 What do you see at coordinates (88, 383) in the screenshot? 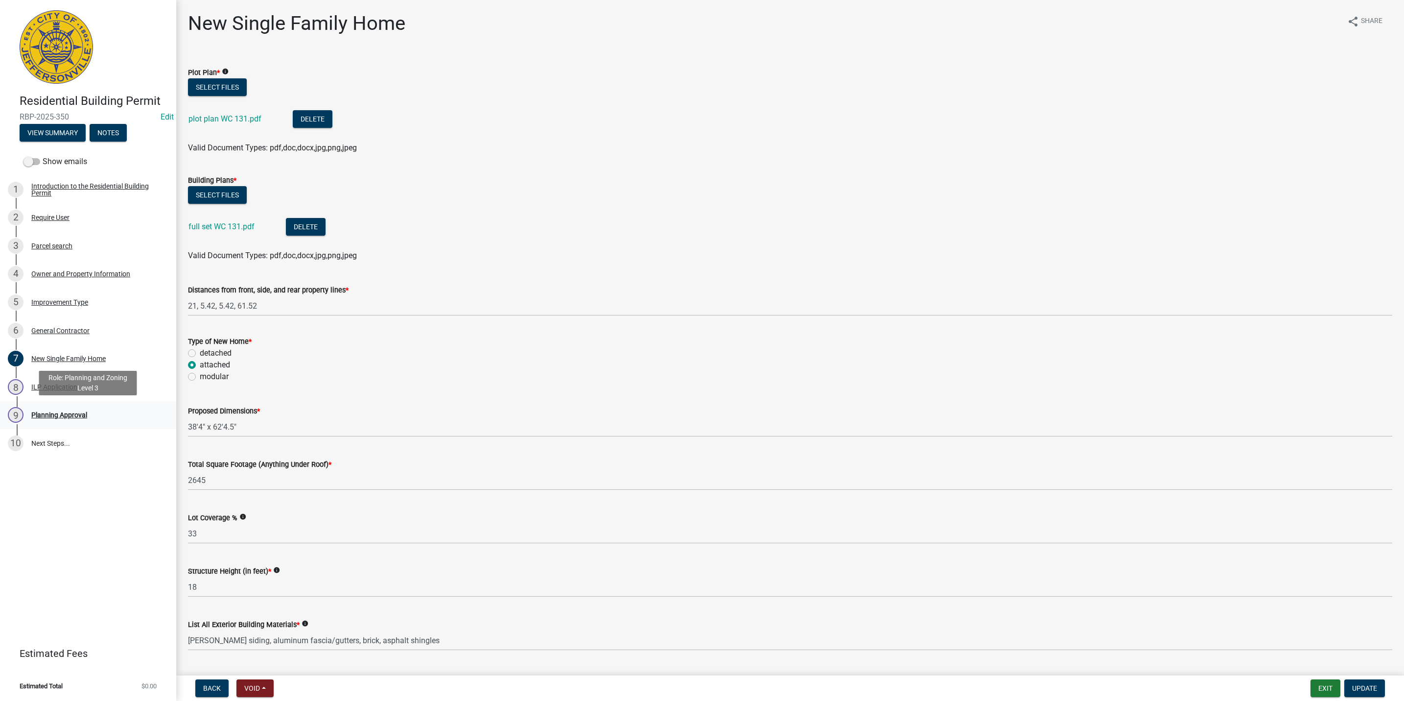
I see `div: Role: Planning and Zoning Level 3` at bounding box center [88, 383].